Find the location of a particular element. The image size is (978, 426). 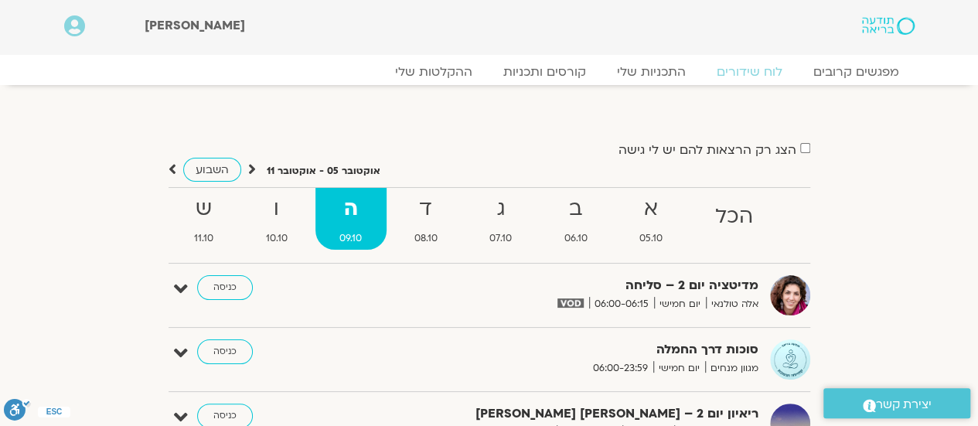

a: קורסים ותכניות is located at coordinates (544, 72).